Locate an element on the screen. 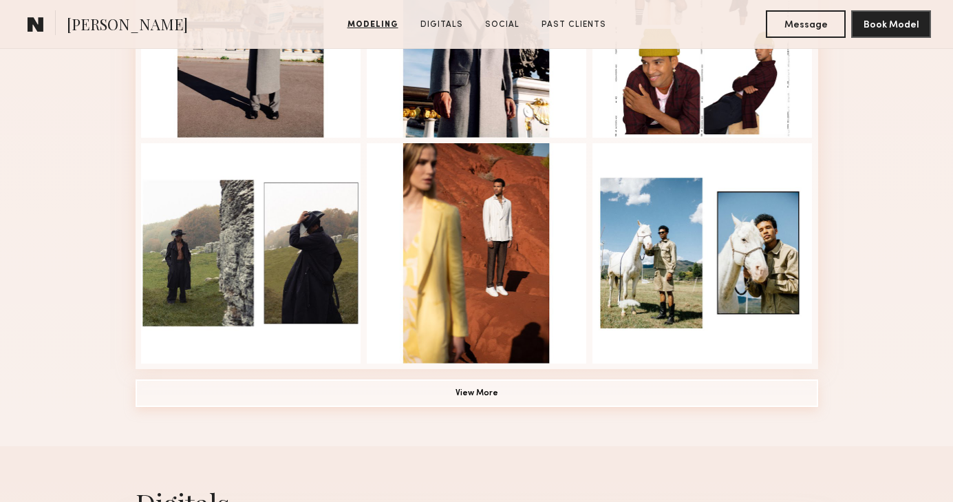 This screenshot has width=953, height=502. a: Social is located at coordinates (503, 25).